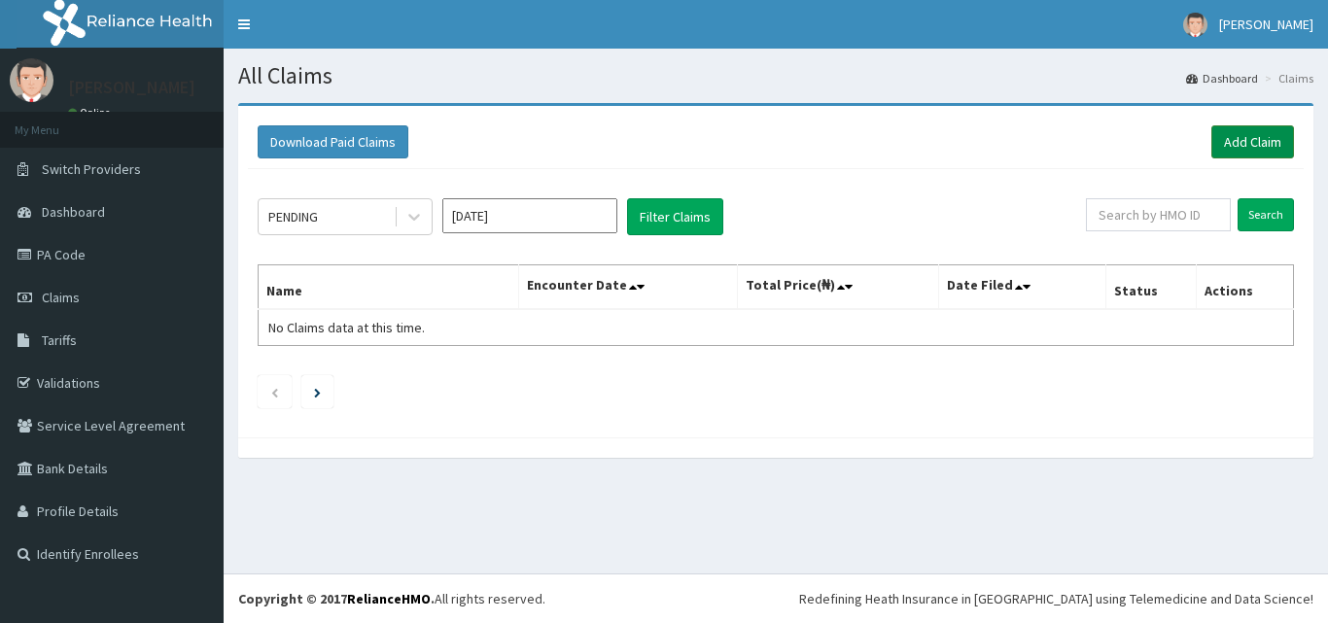 This screenshot has width=1328, height=623. I want to click on span: Tariffs, so click(59, 340).